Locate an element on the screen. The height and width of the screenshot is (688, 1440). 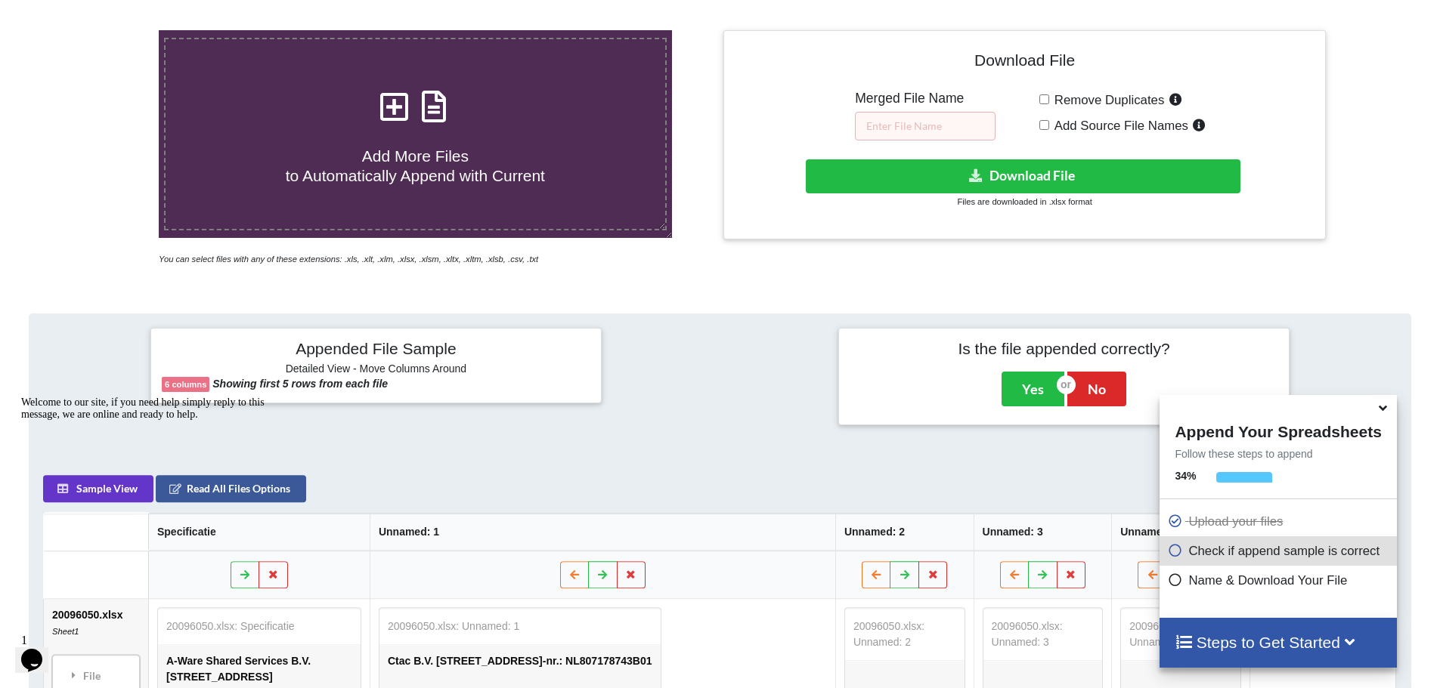
p: Name & Download Your File is located at coordinates (1279, 580).